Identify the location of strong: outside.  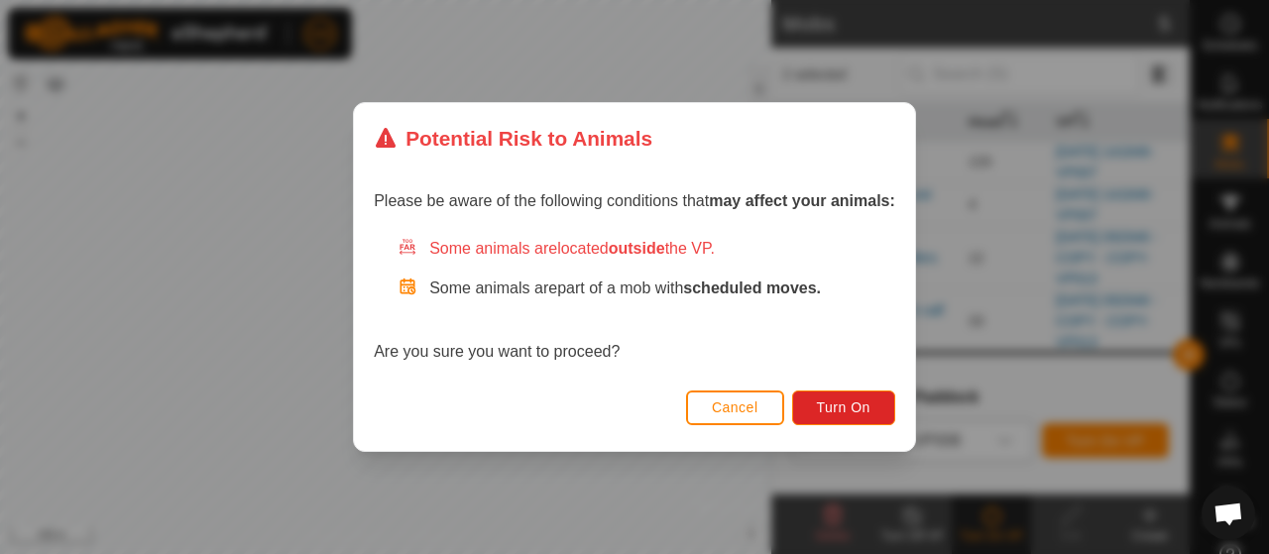
(637, 248).